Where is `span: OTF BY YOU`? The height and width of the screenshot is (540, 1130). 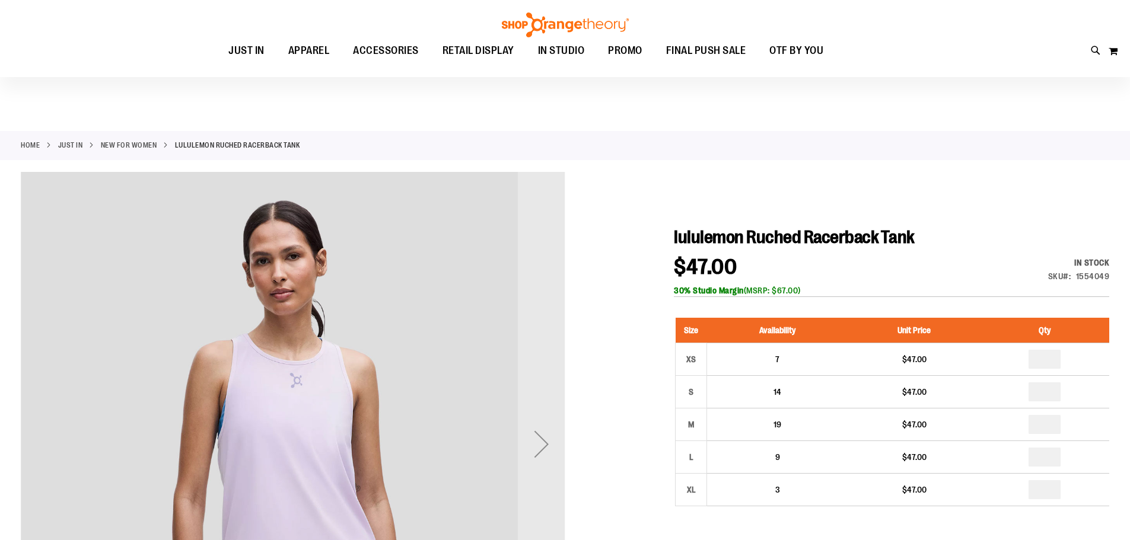
span: OTF BY YOU is located at coordinates (796, 50).